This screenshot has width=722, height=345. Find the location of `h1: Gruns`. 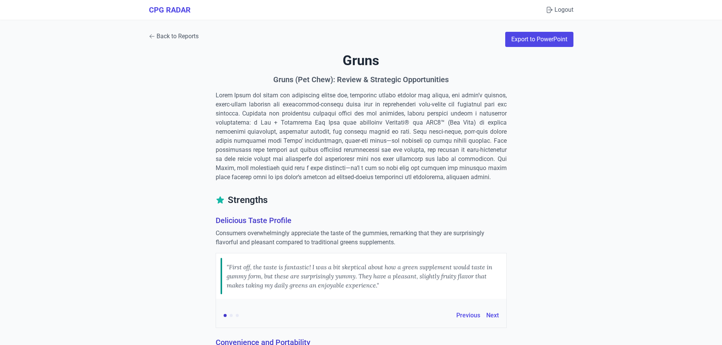

h1: Gruns is located at coordinates (361, 61).